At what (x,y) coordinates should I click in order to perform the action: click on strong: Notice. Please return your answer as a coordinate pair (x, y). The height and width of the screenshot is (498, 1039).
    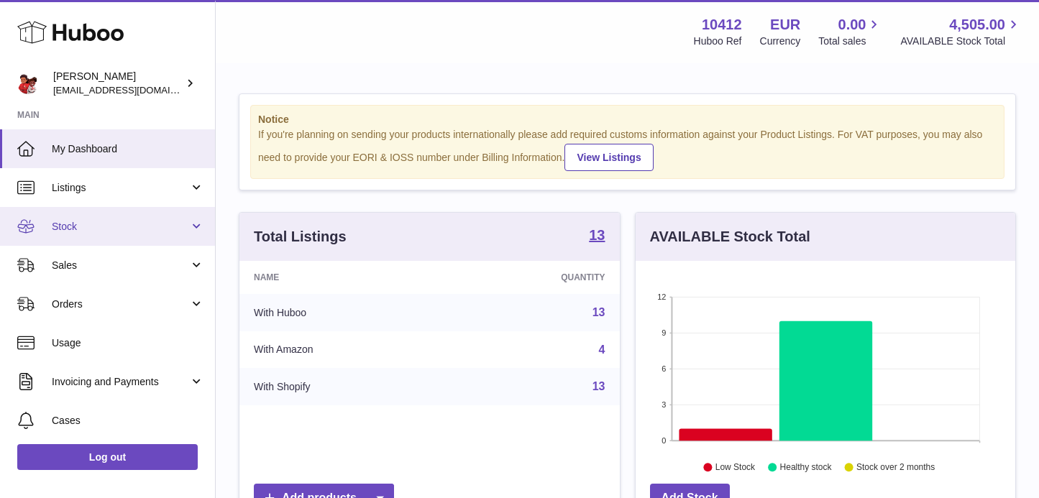
    Looking at the image, I should click on (627, 119).